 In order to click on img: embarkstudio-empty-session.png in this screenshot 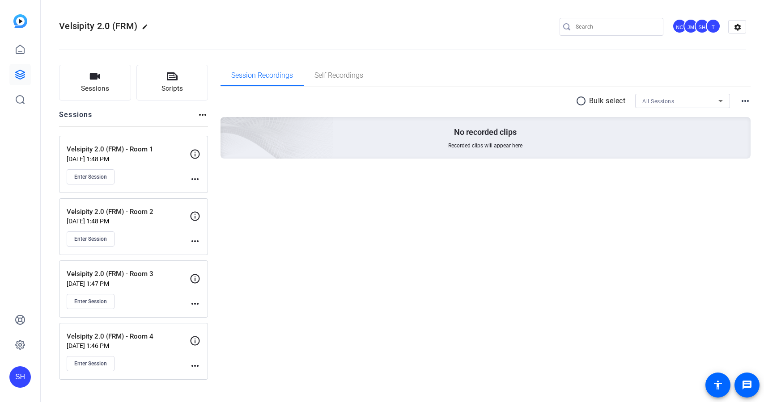, I will do `click(227, 126)`.